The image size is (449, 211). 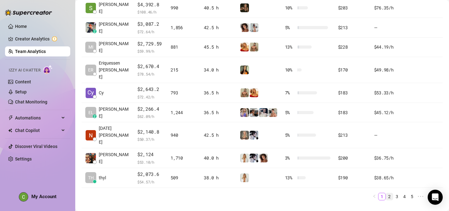 What do you see at coordinates (37, 130) in the screenshot?
I see `span: Chat Copilot` at bounding box center [37, 130].